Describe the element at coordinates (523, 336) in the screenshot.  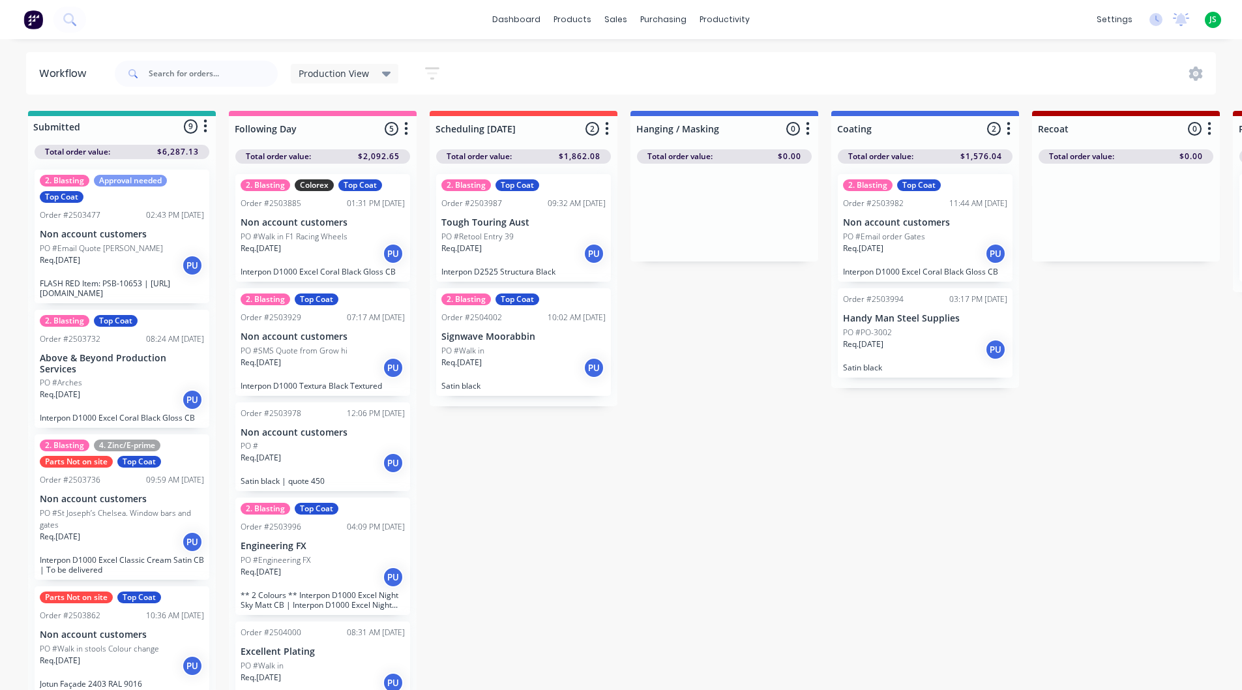
I see `p: Signwave Moorabbin` at that location.